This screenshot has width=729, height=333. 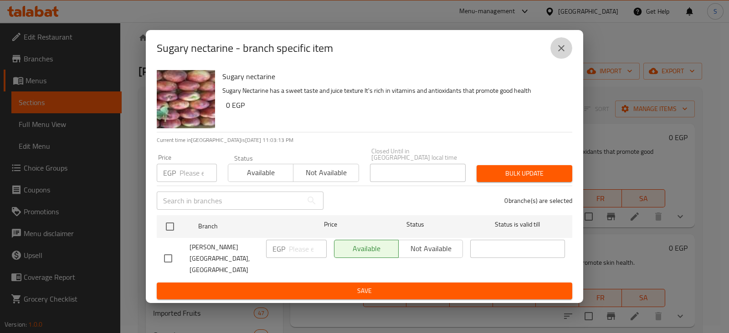 I want to click on span: Not available, so click(x=326, y=173).